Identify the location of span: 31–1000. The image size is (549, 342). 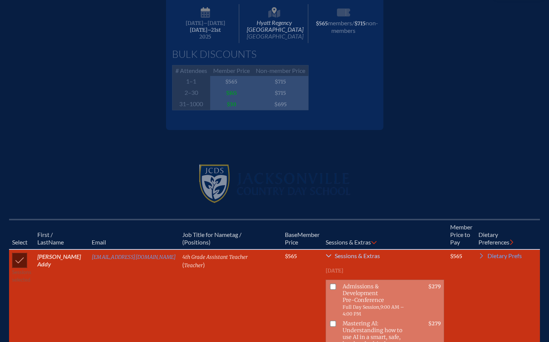
(191, 104).